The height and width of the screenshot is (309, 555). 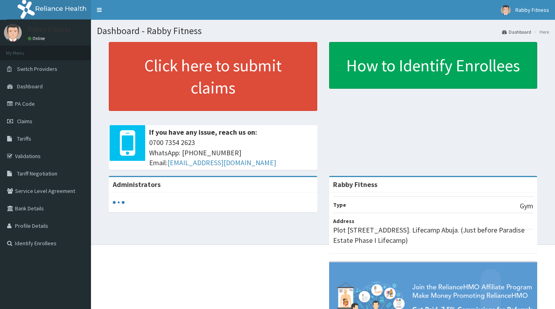 I want to click on span: Switch Providers, so click(x=37, y=69).